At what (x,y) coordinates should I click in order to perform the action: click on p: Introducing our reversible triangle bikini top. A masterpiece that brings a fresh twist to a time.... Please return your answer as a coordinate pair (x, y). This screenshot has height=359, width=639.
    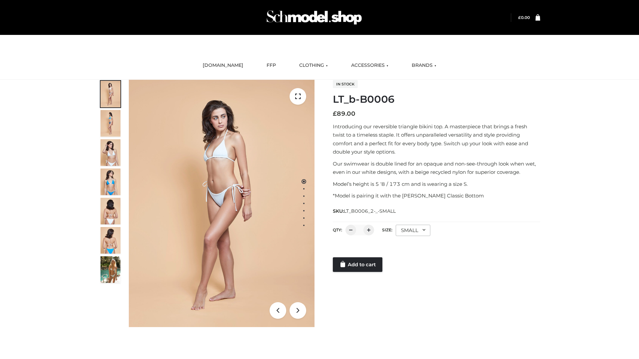
    Looking at the image, I should click on (436, 139).